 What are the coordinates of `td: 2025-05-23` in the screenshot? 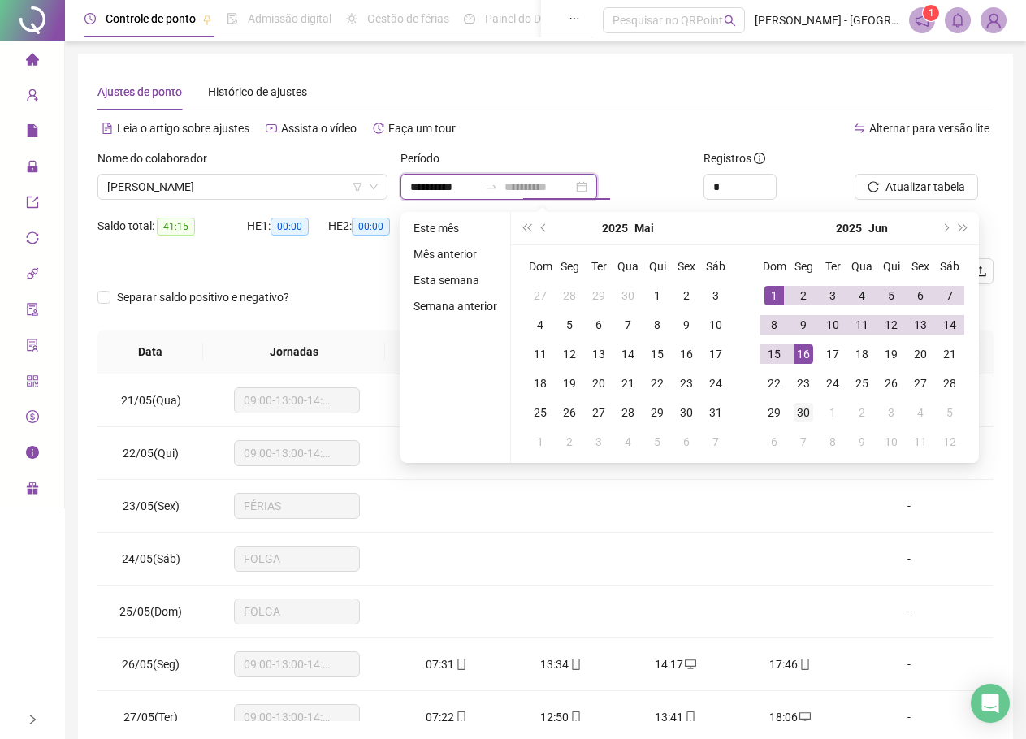 It's located at (687, 383).